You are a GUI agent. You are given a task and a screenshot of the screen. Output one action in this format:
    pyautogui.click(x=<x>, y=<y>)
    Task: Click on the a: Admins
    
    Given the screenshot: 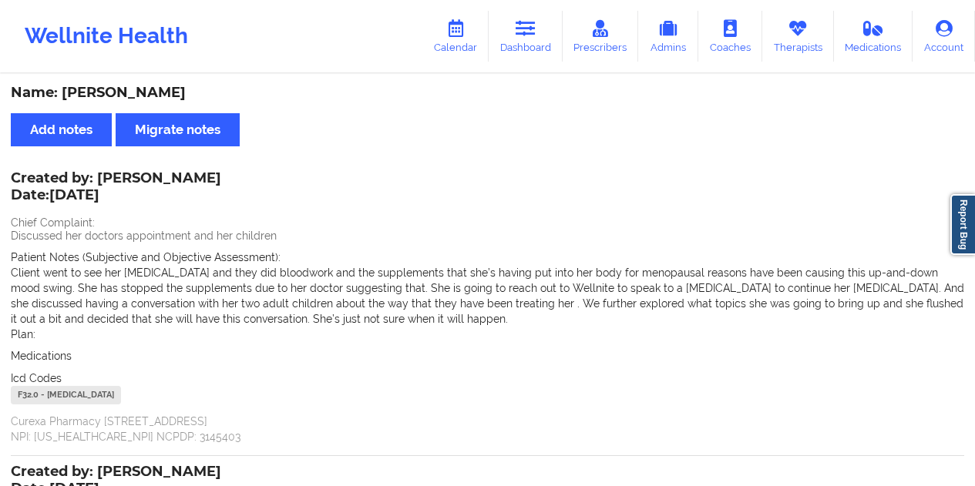 What is the action you would take?
    pyautogui.click(x=668, y=36)
    